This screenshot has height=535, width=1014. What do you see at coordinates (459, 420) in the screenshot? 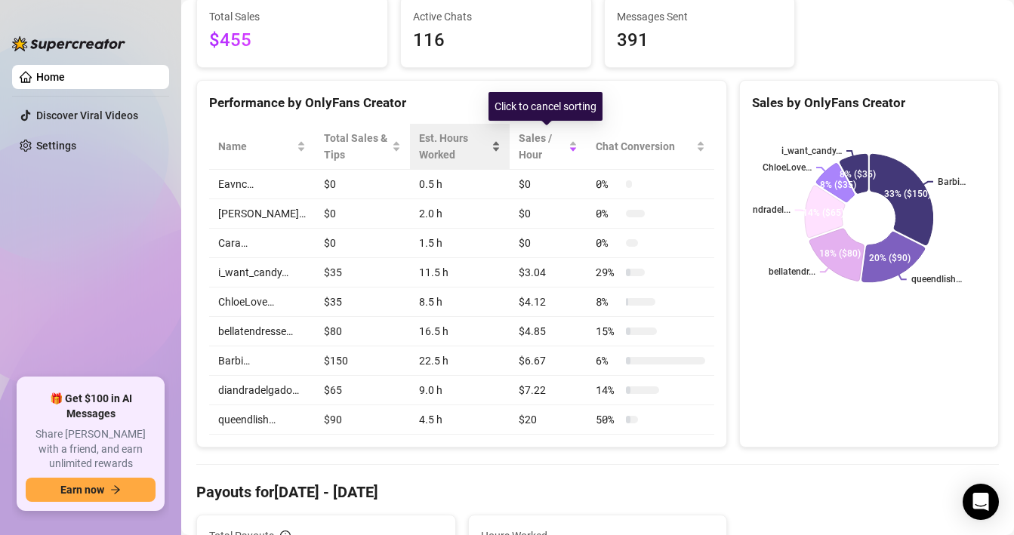
I see `td: 4.5 h` at bounding box center [459, 420].